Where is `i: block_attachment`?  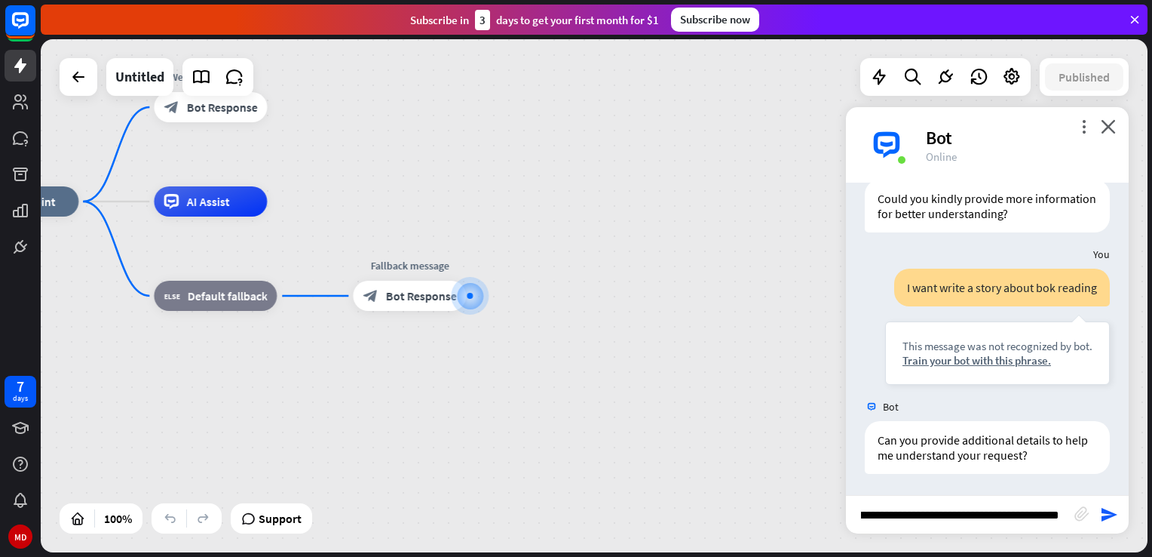
i: block_attachment is located at coordinates (1082, 514).